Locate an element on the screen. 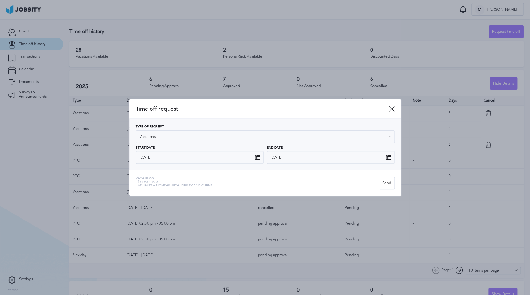  span: Vacations: is located at coordinates (174, 179).